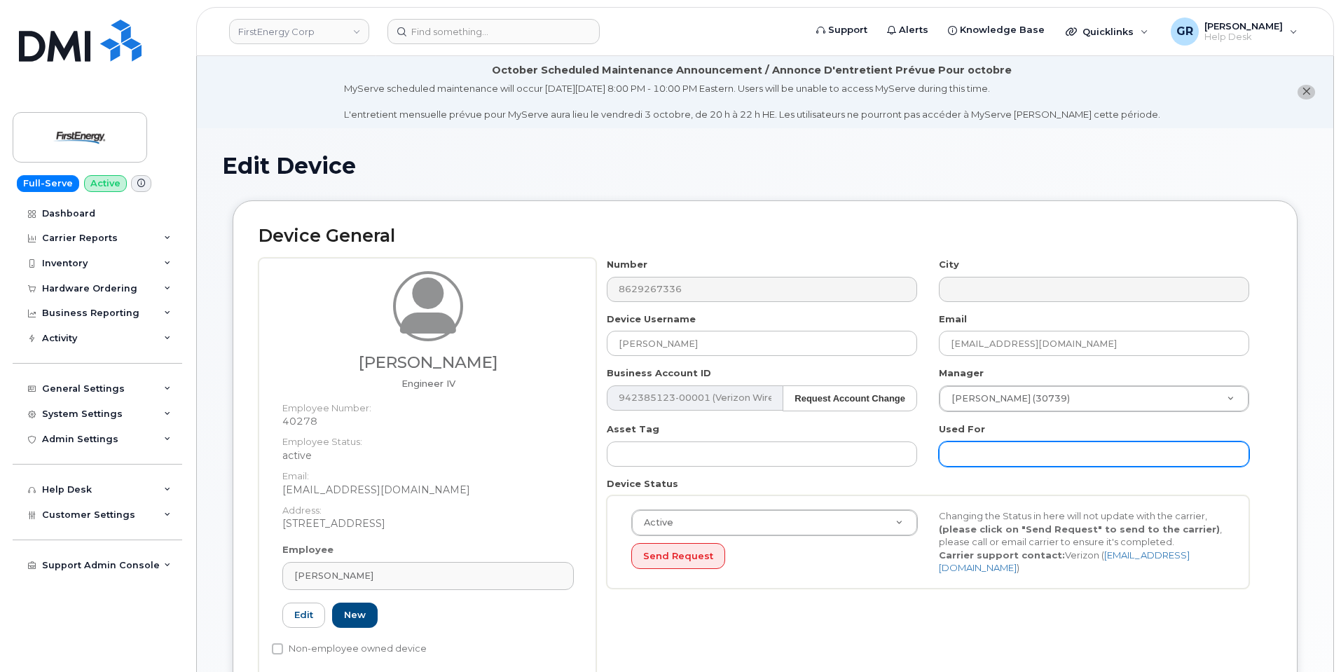 The width and height of the screenshot is (1341, 672). I want to click on dt: Email:, so click(428, 472).